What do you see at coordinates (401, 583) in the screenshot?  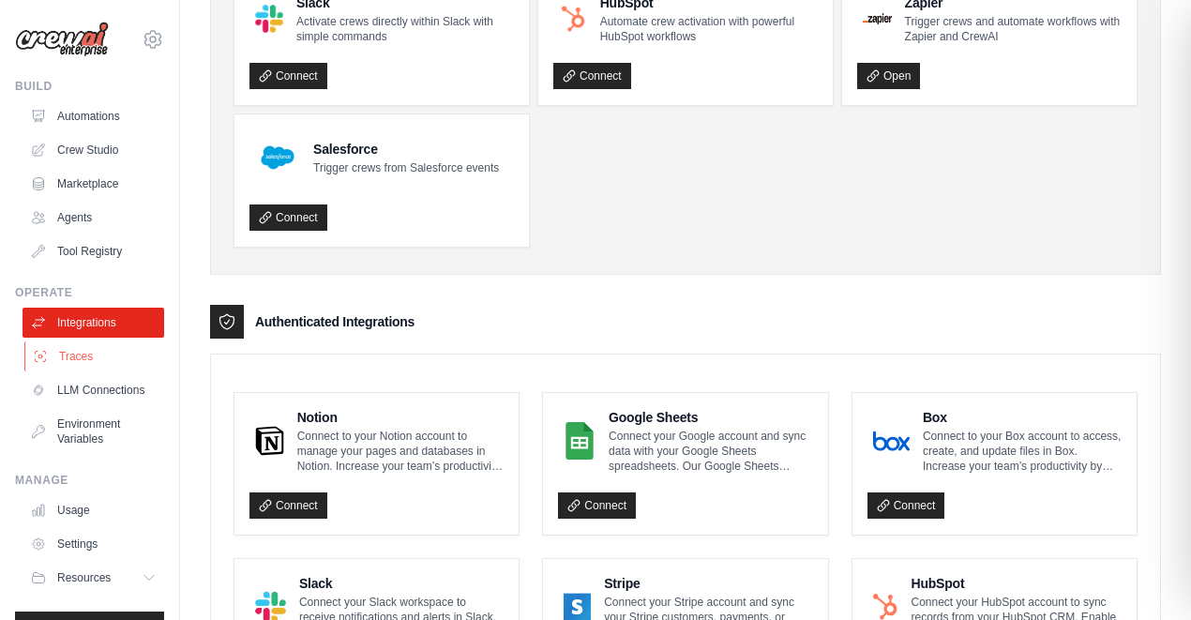 I see `h4: Slack` at bounding box center [401, 583].